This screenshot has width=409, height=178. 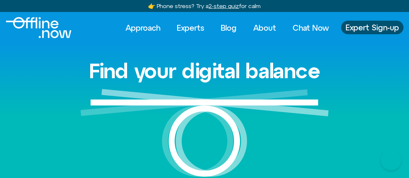 What do you see at coordinates (227, 28) in the screenshot?
I see `nav: Menu` at bounding box center [227, 28].